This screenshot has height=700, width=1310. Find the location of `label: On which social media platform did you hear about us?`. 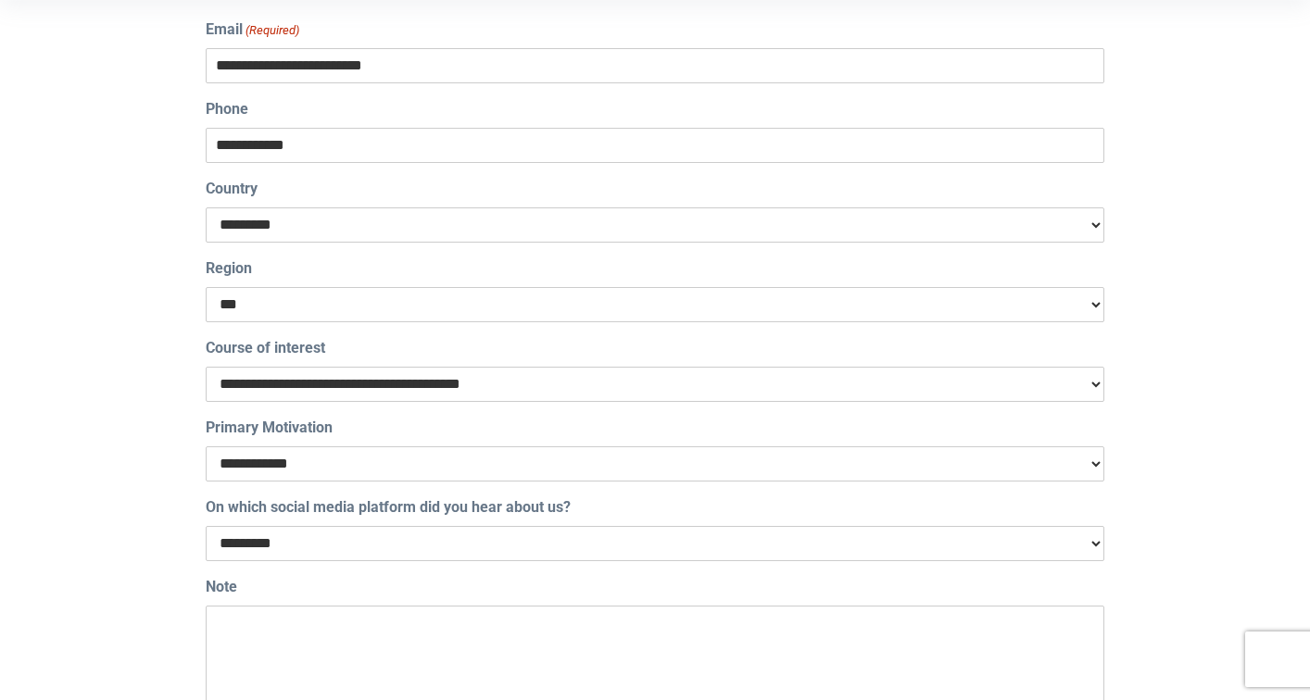

label: On which social media platform did you hear about us? is located at coordinates (388, 508).